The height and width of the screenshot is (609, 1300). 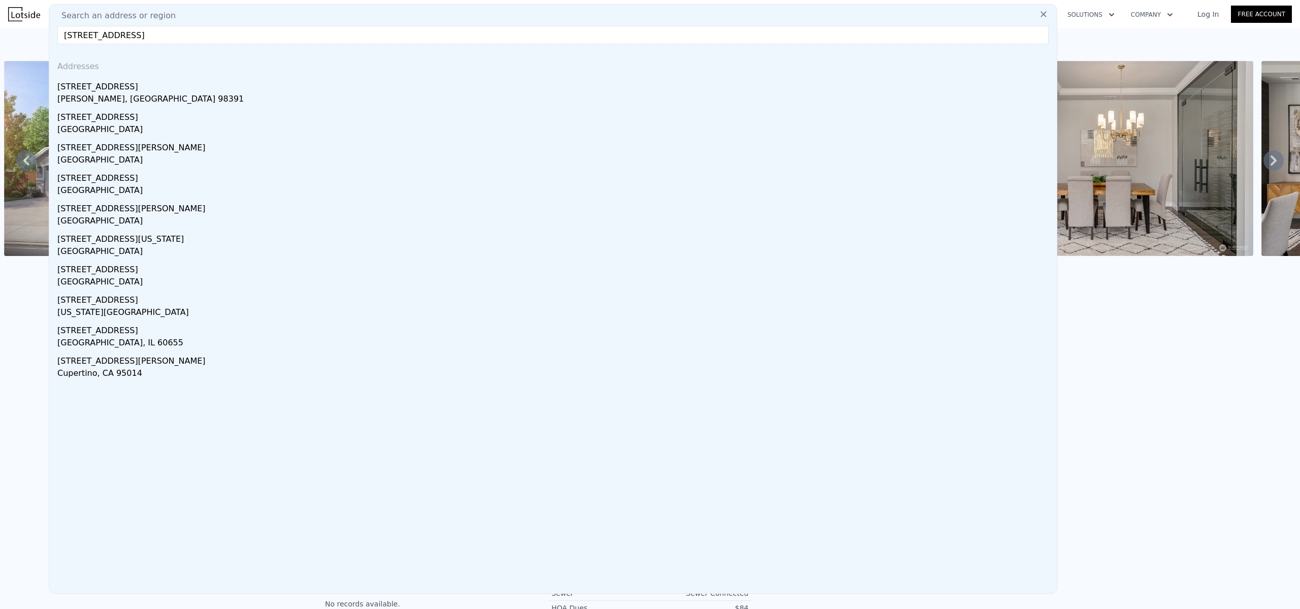 What do you see at coordinates (555, 374) in the screenshot?
I see `div: Cupertino, CA 95014` at bounding box center [555, 374].